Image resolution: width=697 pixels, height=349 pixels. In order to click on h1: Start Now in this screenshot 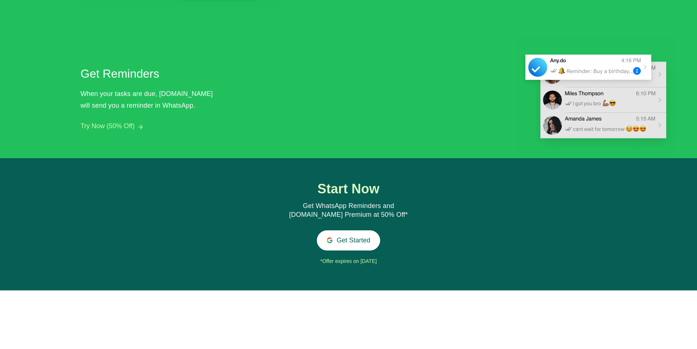, I will do `click(349, 189)`.